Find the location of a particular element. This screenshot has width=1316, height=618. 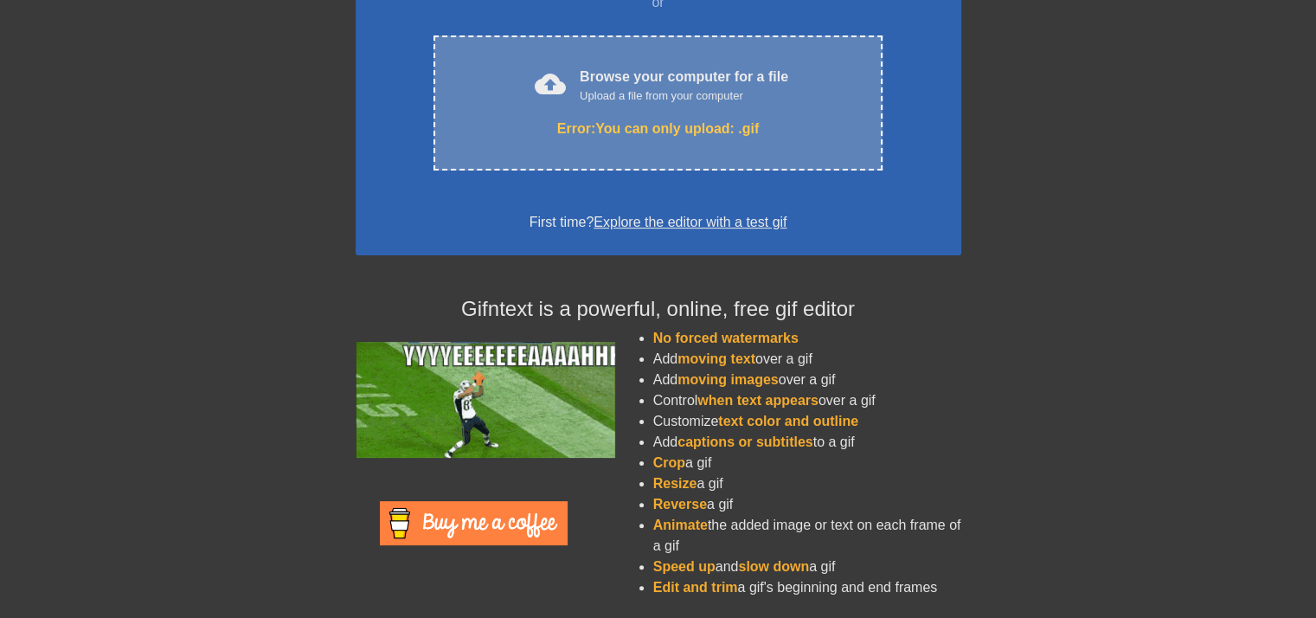

a: Explore the editor with a test gif is located at coordinates (690, 221).